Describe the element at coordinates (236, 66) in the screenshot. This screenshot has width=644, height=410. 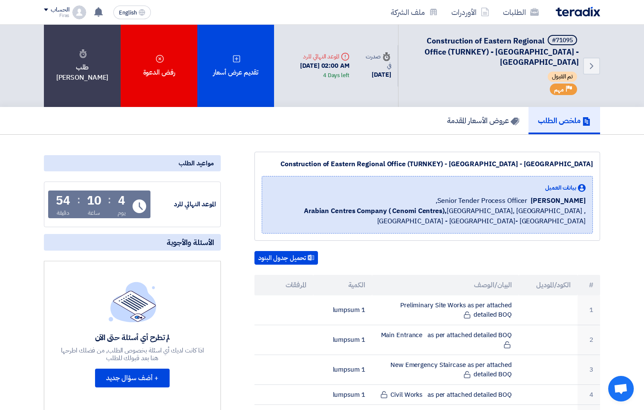
I see `div: تقديم عرض أسعار` at that location.